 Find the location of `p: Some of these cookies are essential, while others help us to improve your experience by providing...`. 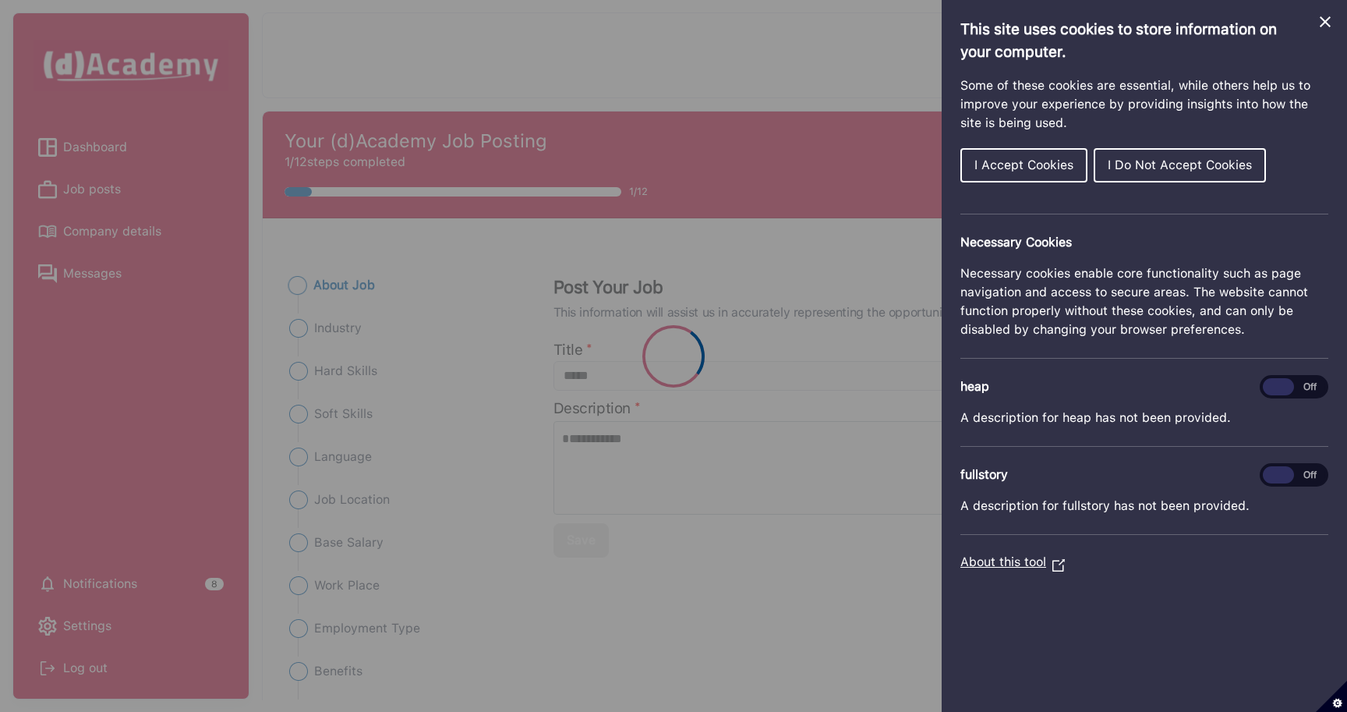

p: Some of these cookies are essential, while others help us to improve your experience by providing... is located at coordinates (1144, 104).